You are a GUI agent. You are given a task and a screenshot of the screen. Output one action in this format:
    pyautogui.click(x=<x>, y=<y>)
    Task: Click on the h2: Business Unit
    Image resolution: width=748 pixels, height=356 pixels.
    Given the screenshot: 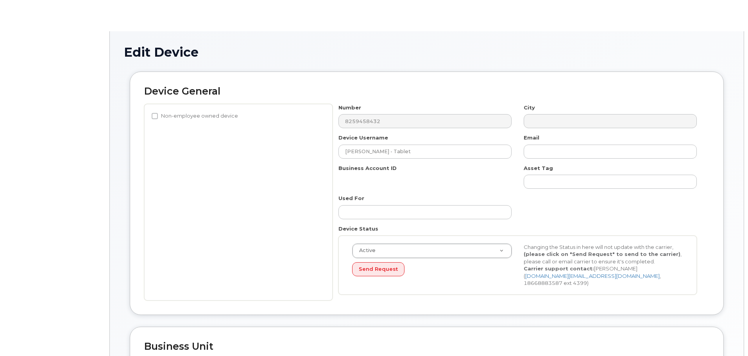 What is the action you would take?
    pyautogui.click(x=427, y=347)
    